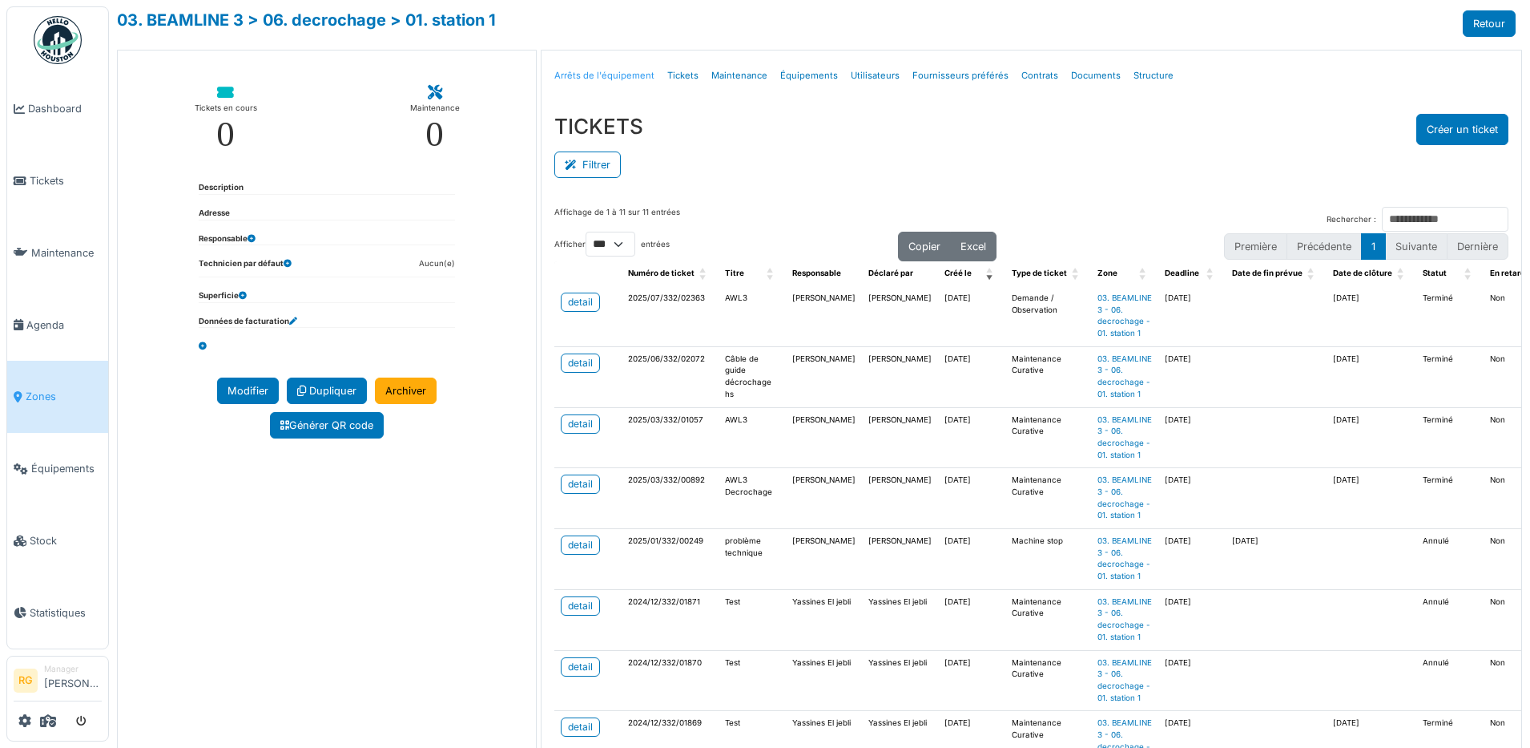  Describe the element at coordinates (617, 219) in the screenshot. I see `div: Affichage de 1 à 11 sur 11 entrées` at that location.